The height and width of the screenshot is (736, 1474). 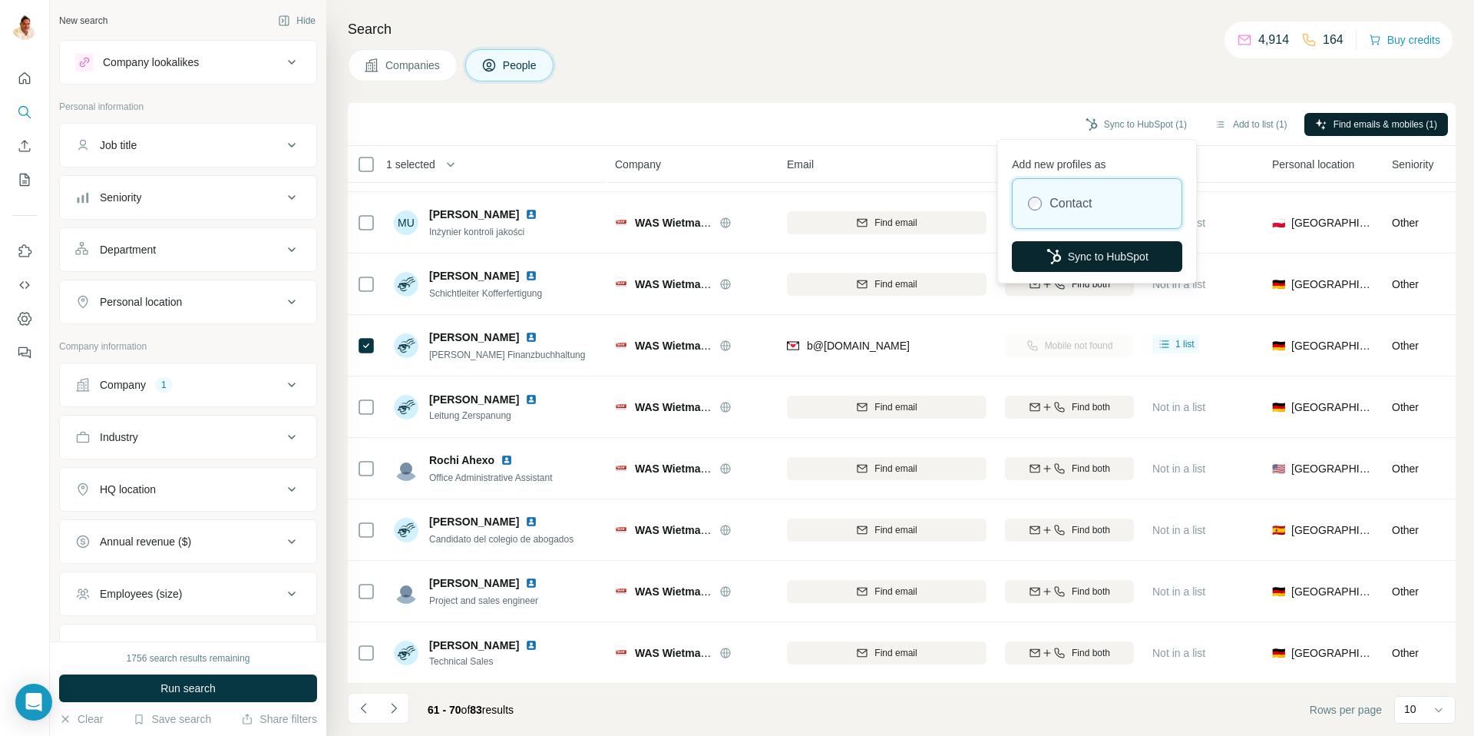 I want to click on span: Office Administrative Assistant, so click(x=491, y=478).